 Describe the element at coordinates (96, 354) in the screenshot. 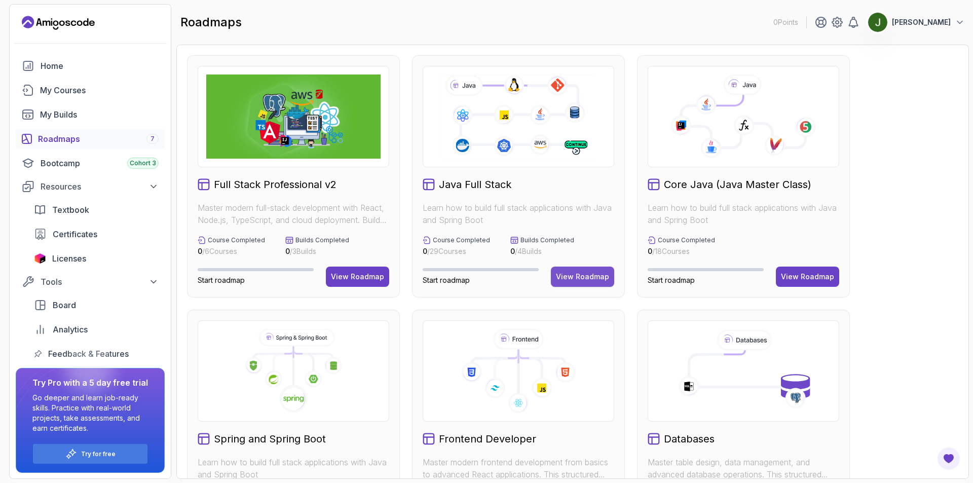

I see `a: feedback` at that location.